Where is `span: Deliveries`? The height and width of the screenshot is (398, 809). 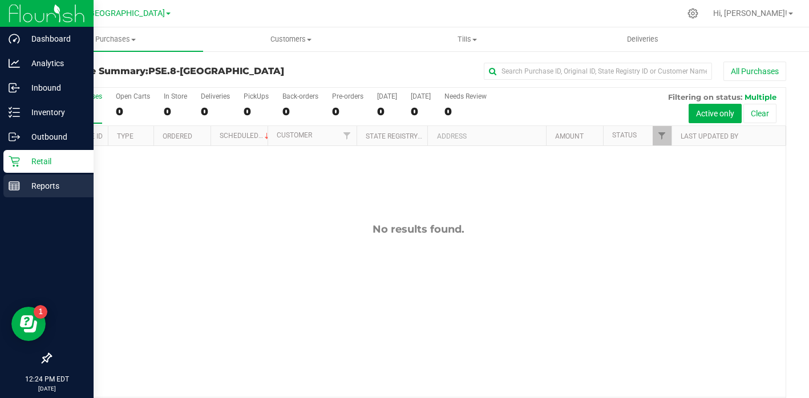 span: Deliveries is located at coordinates (642, 39).